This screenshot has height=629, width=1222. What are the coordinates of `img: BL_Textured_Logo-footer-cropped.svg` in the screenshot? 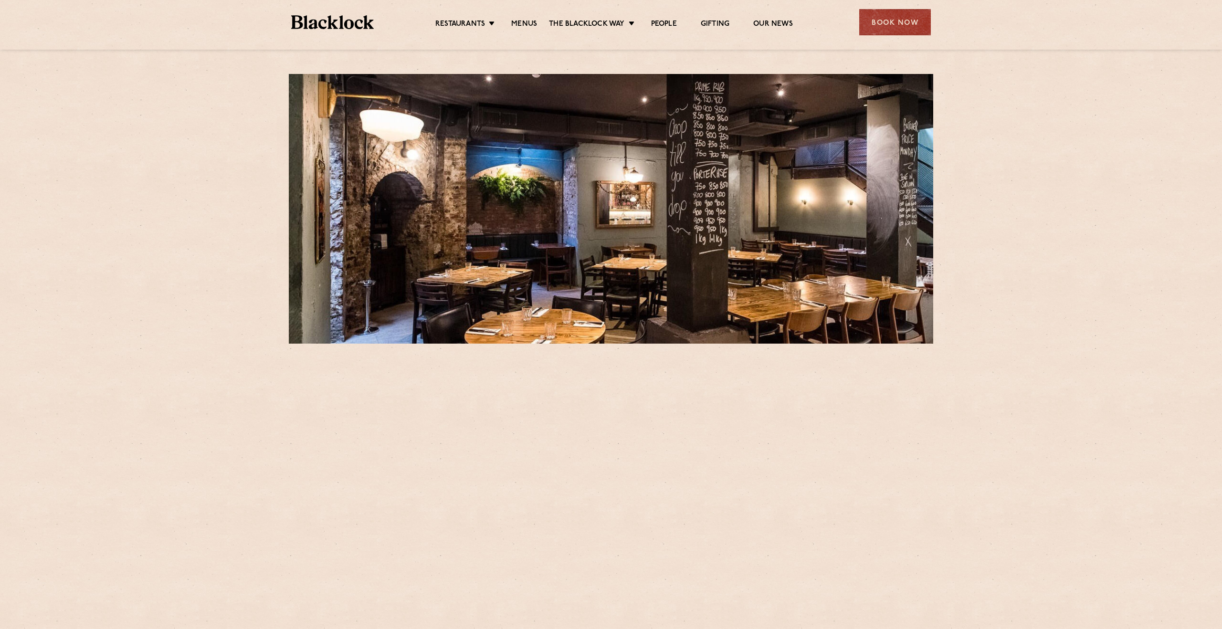 It's located at (332, 22).